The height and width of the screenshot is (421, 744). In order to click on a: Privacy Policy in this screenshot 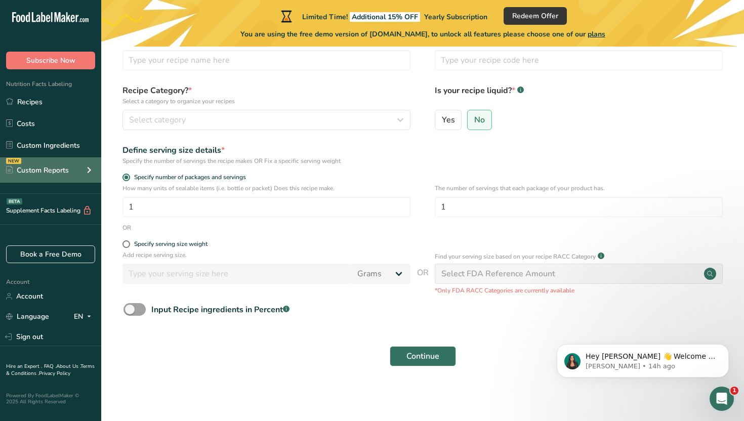, I will do `click(55, 373)`.